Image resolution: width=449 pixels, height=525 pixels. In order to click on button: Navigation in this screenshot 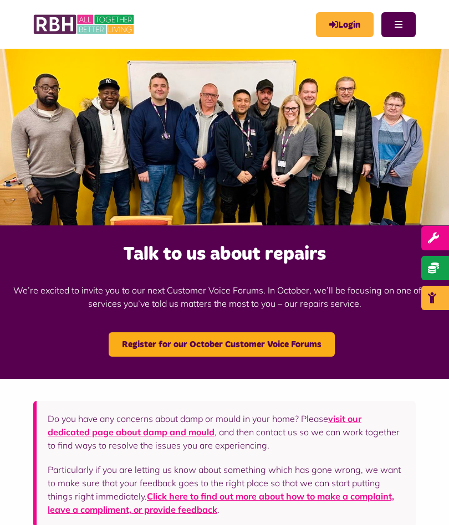, I will do `click(398, 24)`.